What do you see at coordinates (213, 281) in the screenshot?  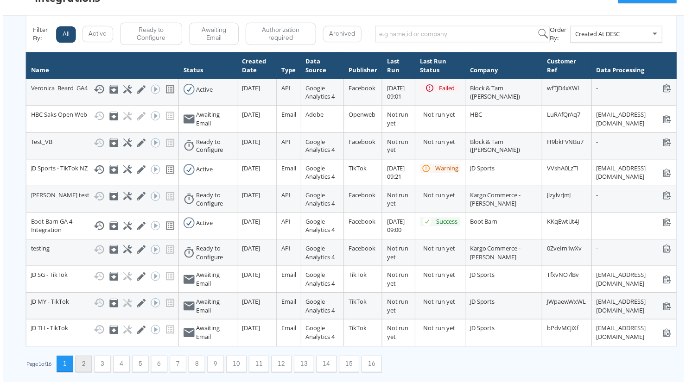 I see `div: Awaiting Email` at bounding box center [213, 281].